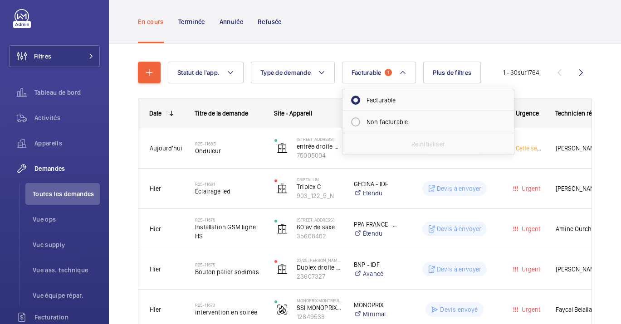  Describe the element at coordinates (67, 93) in the screenshot. I see `span: Tableau de bord` at that location.